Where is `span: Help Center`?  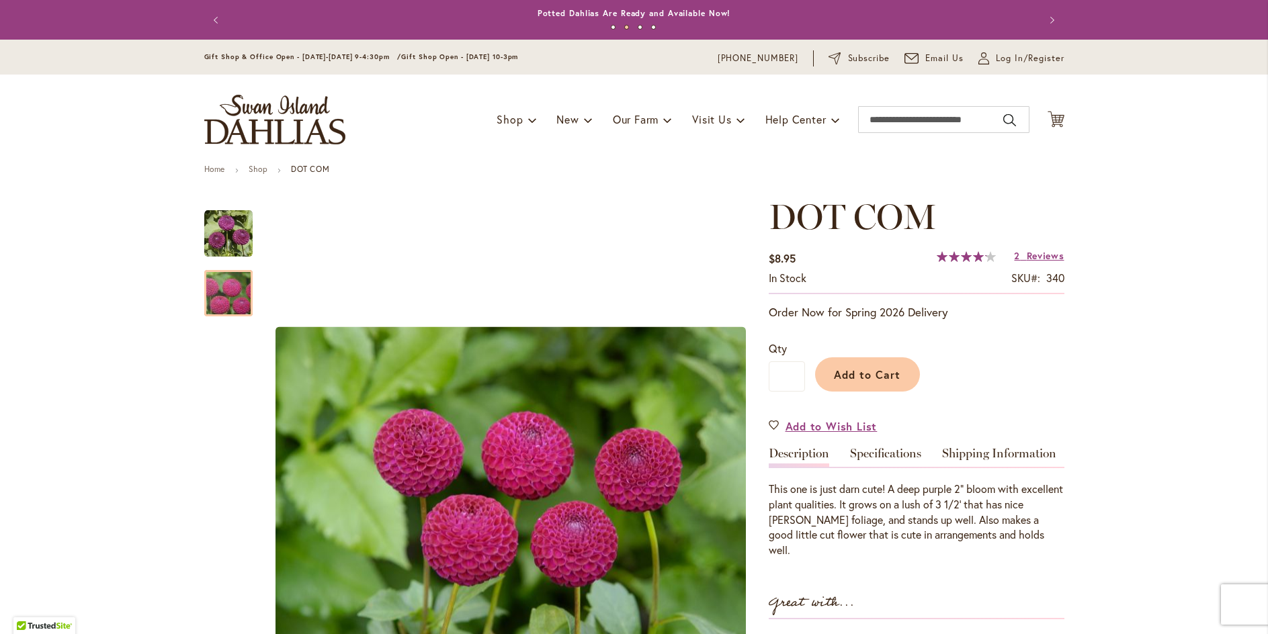
span: Help Center is located at coordinates (796, 119).